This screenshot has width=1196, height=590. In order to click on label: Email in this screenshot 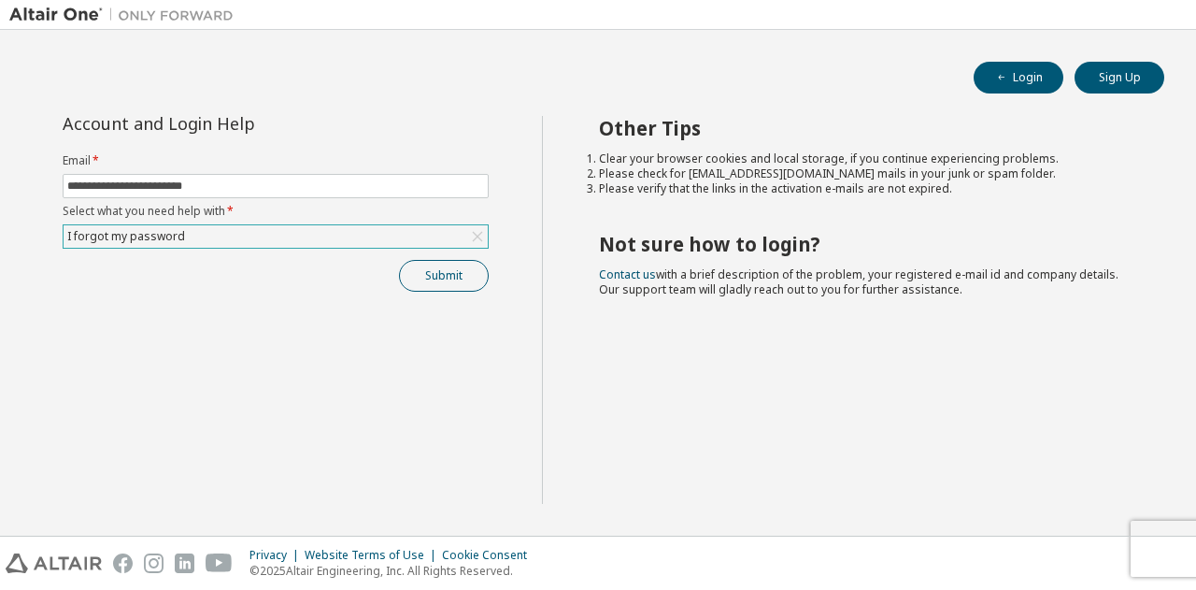, I will do `click(276, 161)`.